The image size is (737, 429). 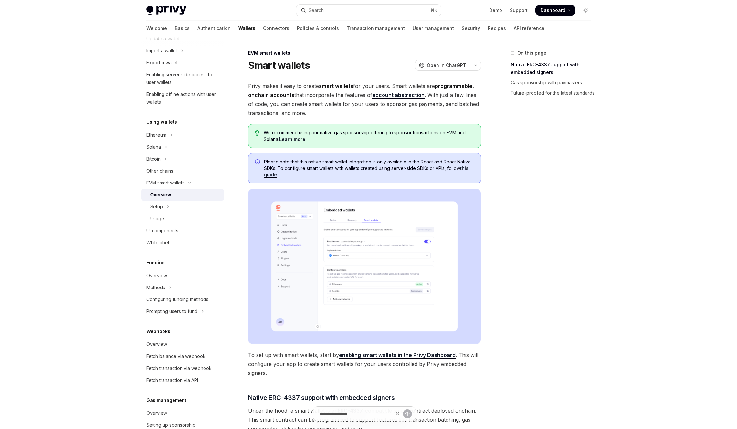 What do you see at coordinates (156, 135) in the screenshot?
I see `div: Ethereum` at bounding box center [156, 135].